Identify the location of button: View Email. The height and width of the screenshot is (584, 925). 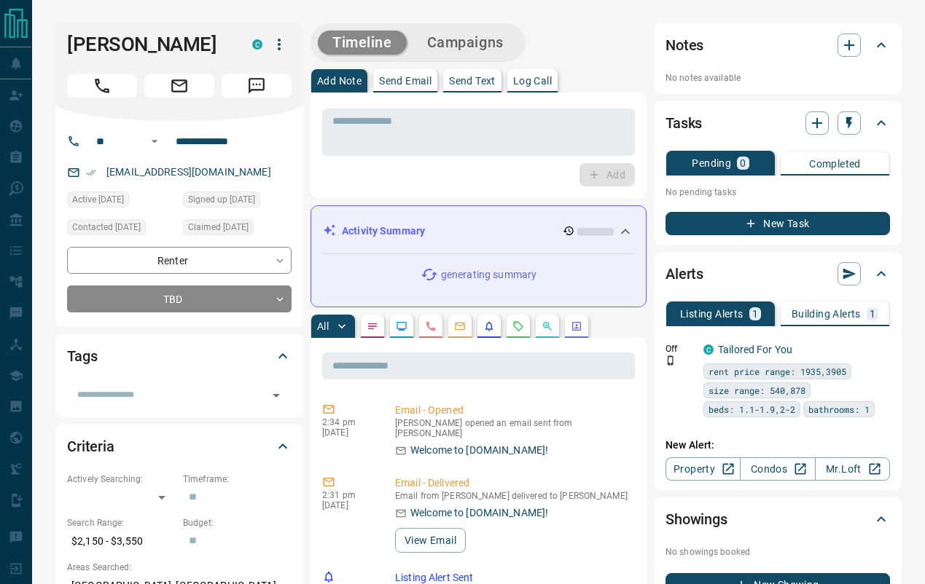
(430, 541).